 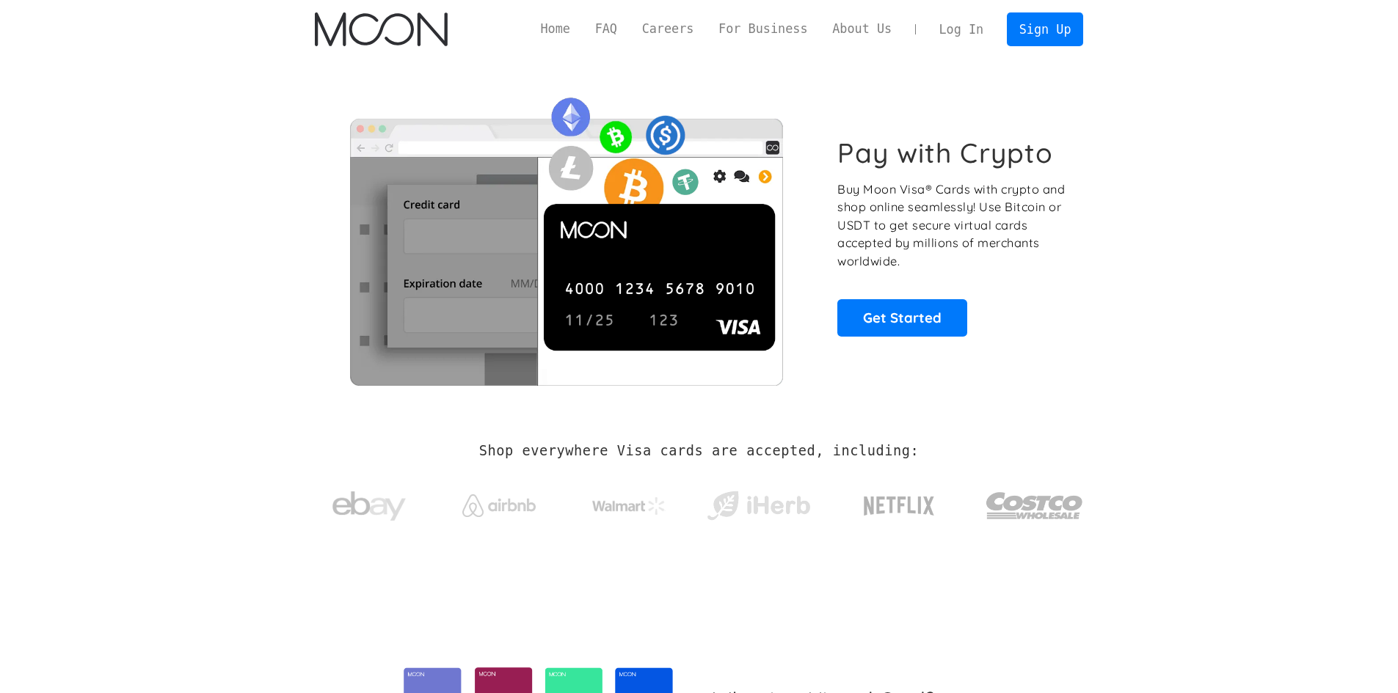 I want to click on img: Moon Logo, so click(x=381, y=29).